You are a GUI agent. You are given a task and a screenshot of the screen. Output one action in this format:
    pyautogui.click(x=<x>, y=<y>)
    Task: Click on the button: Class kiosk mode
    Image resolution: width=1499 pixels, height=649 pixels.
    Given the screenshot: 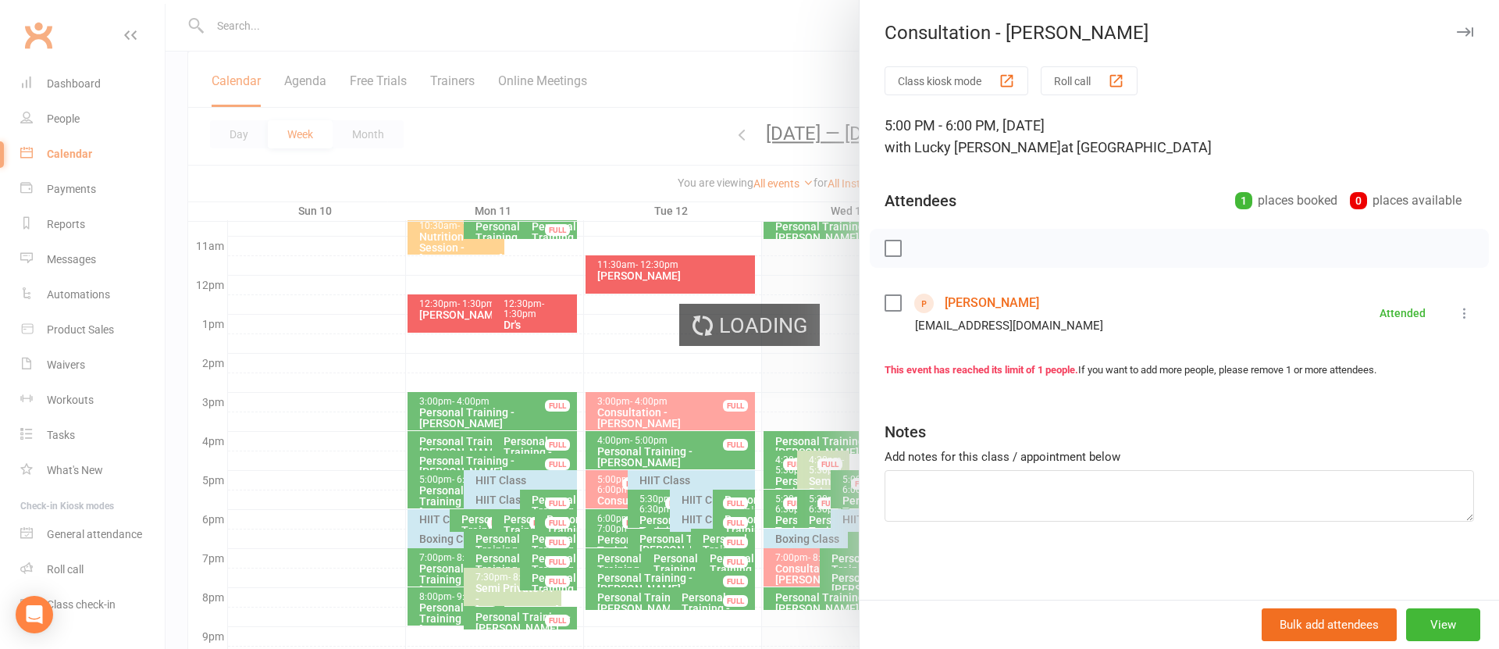 What is the action you would take?
    pyautogui.click(x=957, y=80)
    